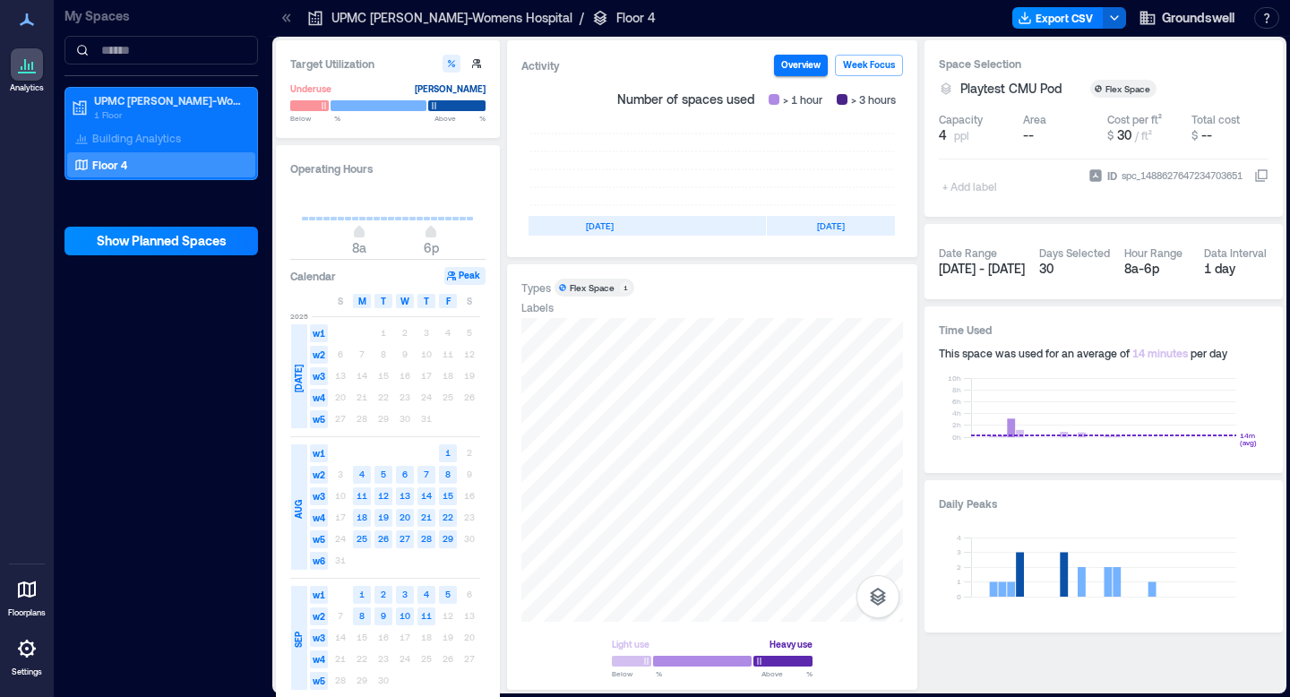 The image size is (1290, 697). I want to click on tspan: 0h, so click(957, 437).